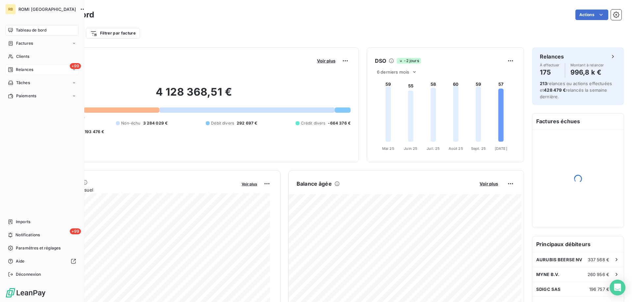 Image resolution: width=632 pixels, height=302 pixels. What do you see at coordinates (617, 288) in the screenshot?
I see `div: Open Intercom Messenger` at bounding box center [617, 288].